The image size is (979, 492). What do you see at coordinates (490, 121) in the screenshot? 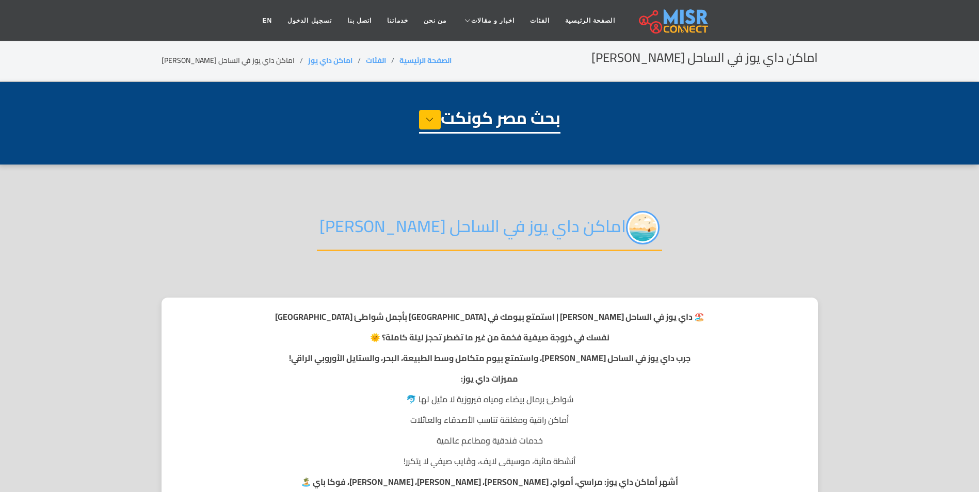
I see `h1: بحث مصر كونكت` at bounding box center [490, 121].